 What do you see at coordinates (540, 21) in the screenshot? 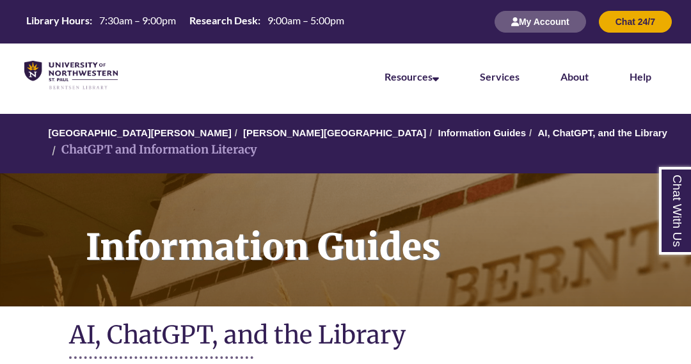
I see `a: My Account` at bounding box center [540, 21].